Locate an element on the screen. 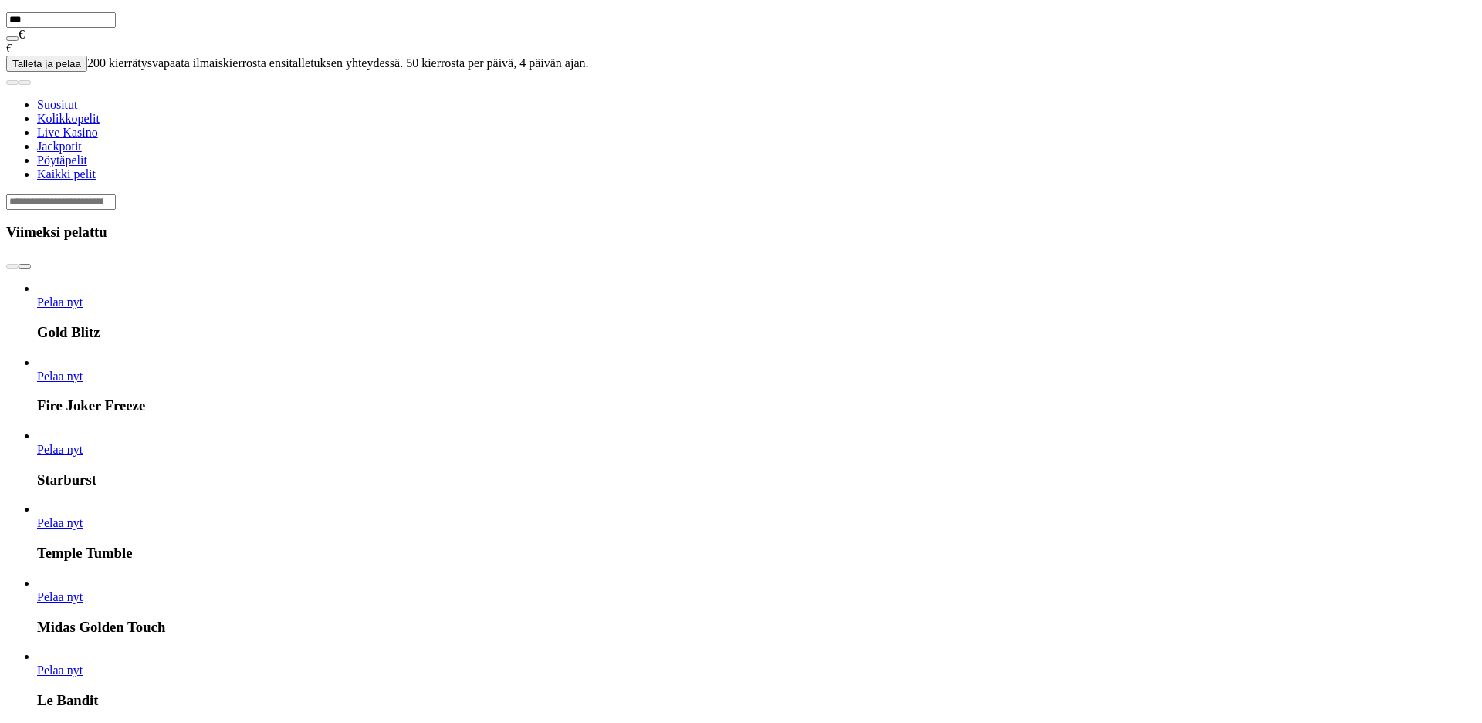  a: Live Kasino is located at coordinates (67, 132).